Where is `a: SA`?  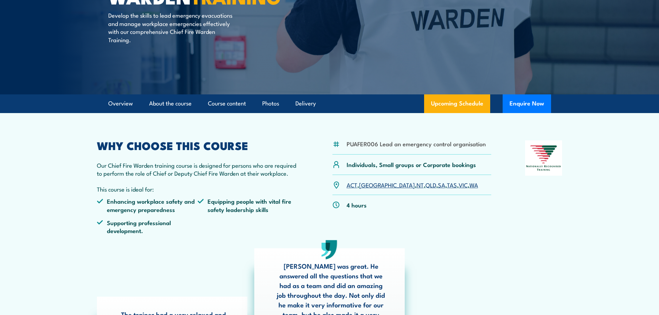
a: SA is located at coordinates (441, 185).